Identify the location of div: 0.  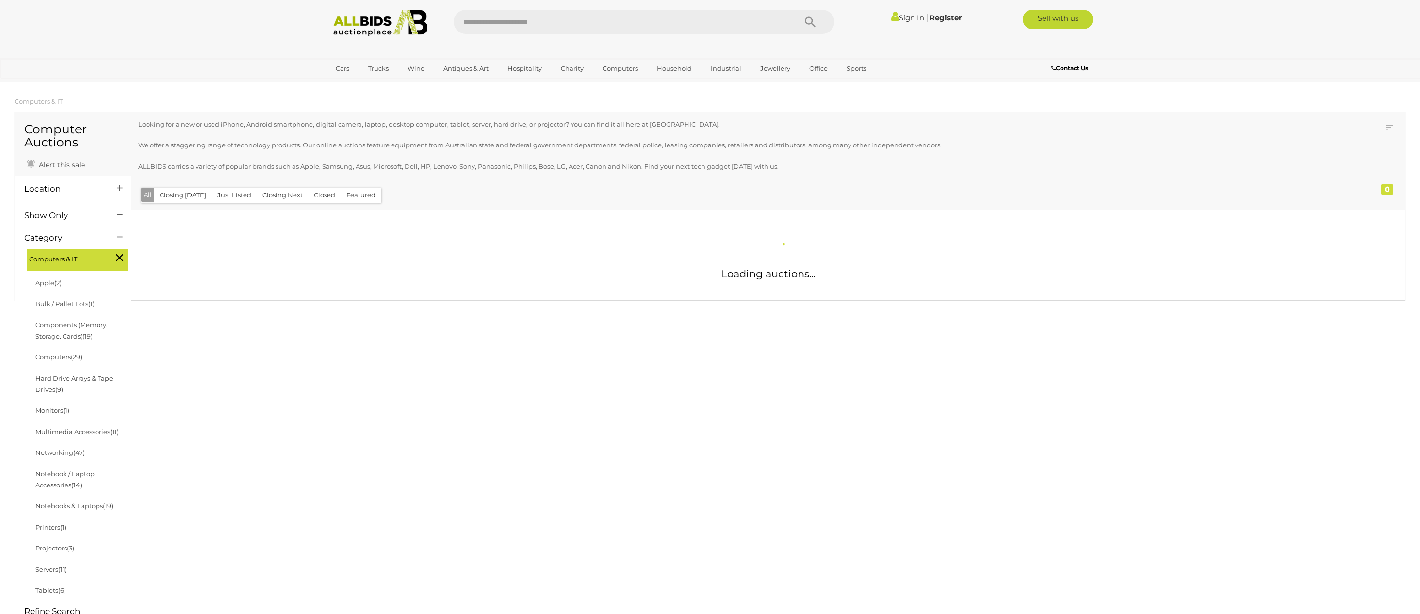
(1387, 190).